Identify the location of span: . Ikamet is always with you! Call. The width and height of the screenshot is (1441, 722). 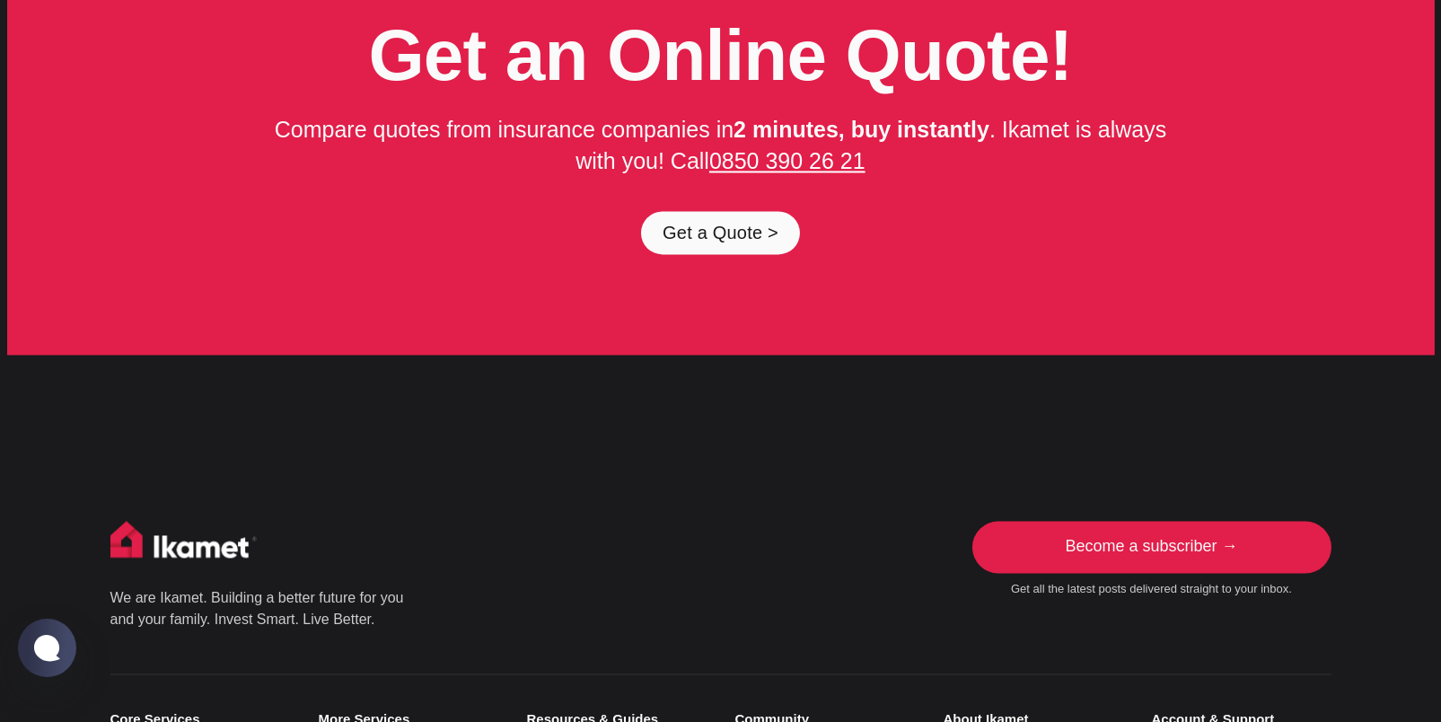
(874, 145).